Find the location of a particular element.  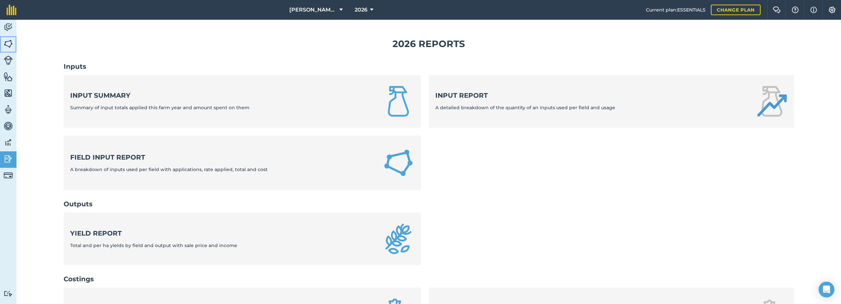

div: Open Intercom Messenger is located at coordinates (826, 290).